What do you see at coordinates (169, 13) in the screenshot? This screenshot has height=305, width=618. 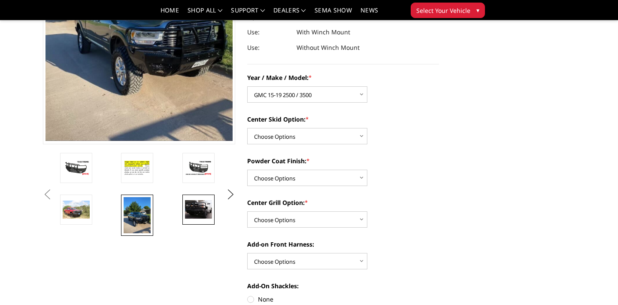 I see `a: Home` at bounding box center [169, 13].